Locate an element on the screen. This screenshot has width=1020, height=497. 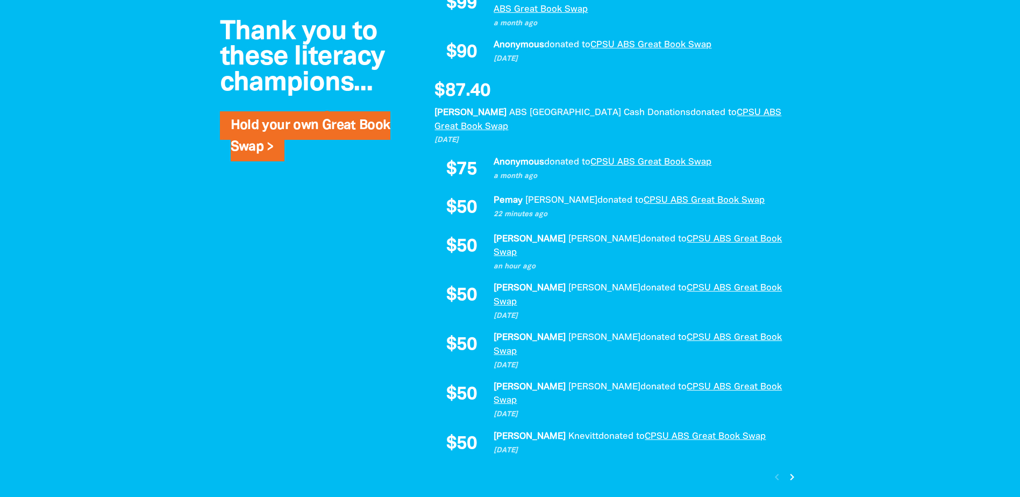
a: Hold your own Great Book Swap > is located at coordinates (310, 137).